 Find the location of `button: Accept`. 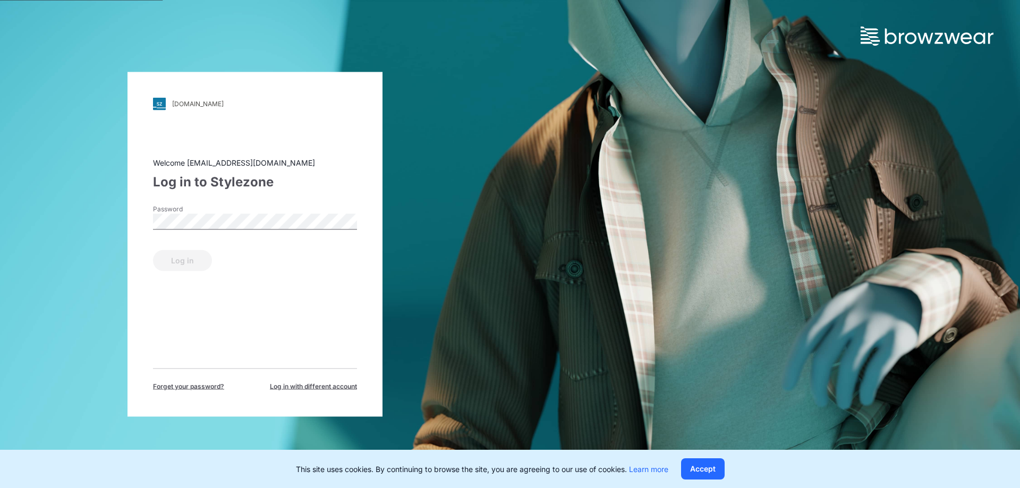

button: Accept is located at coordinates (703, 469).